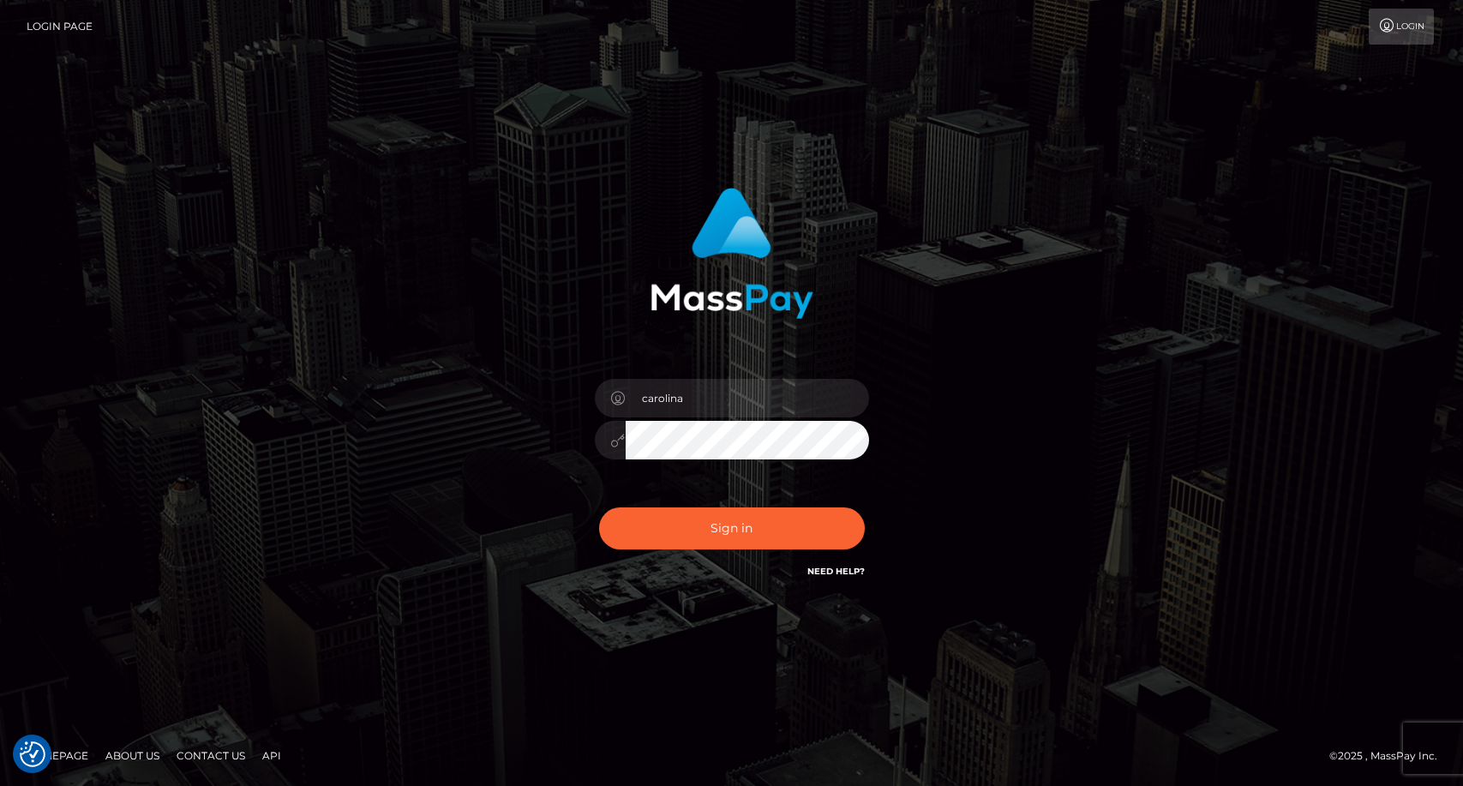 The height and width of the screenshot is (786, 1463). What do you see at coordinates (747, 398) in the screenshot?
I see `input: Username...` at bounding box center [747, 398].